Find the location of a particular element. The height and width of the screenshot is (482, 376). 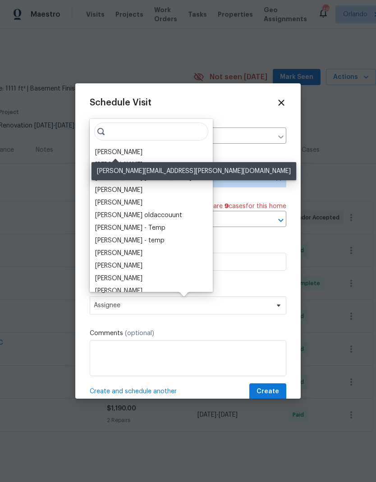

button: Create is located at coordinates (268, 391).